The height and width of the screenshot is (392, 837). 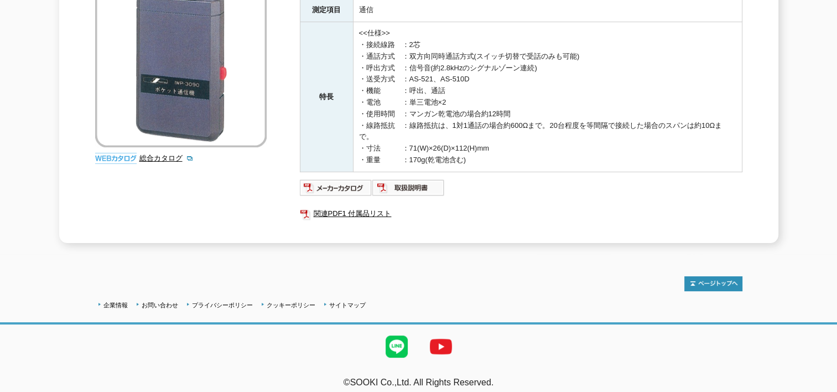 What do you see at coordinates (397, 346) in the screenshot?
I see `img: LINE` at bounding box center [397, 346].